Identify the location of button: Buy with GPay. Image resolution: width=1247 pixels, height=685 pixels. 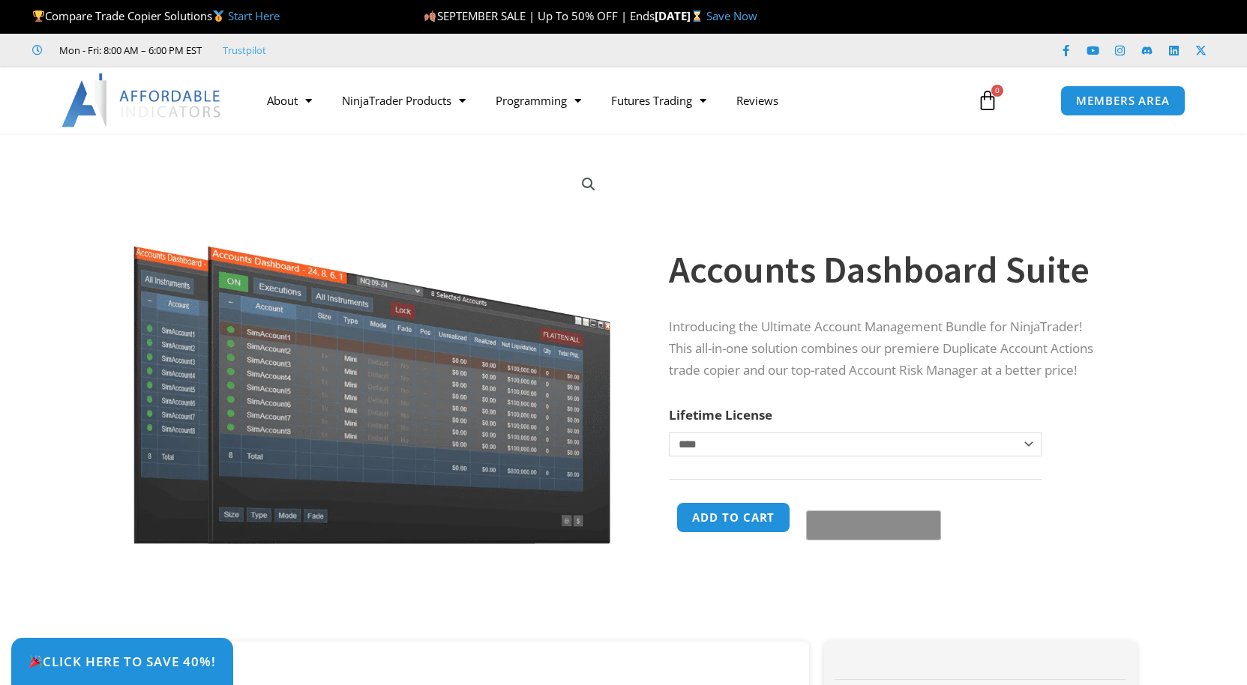
(873, 526).